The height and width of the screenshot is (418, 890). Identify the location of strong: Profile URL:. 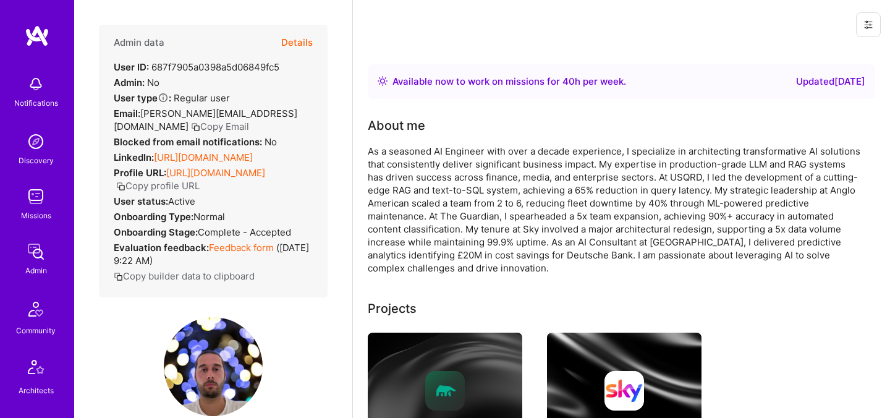
(140, 172).